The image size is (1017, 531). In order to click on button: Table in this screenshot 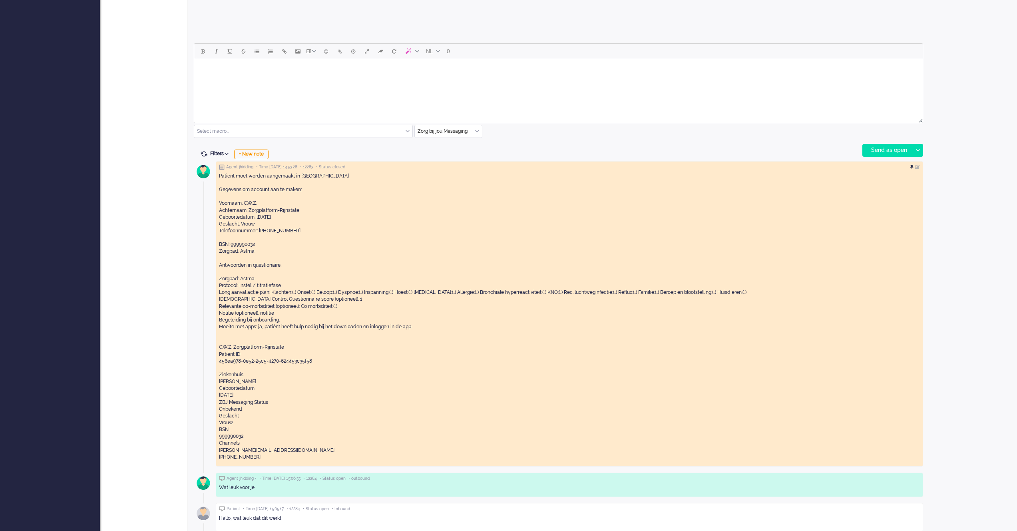, I will do `click(312, 51)`.